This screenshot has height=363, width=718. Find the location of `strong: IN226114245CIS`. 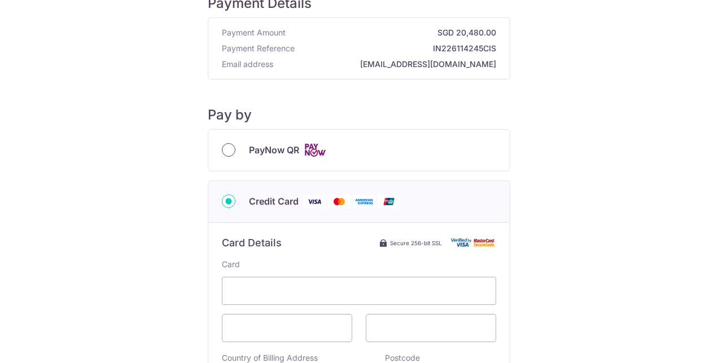

strong: IN226114245CIS is located at coordinates (397, 49).